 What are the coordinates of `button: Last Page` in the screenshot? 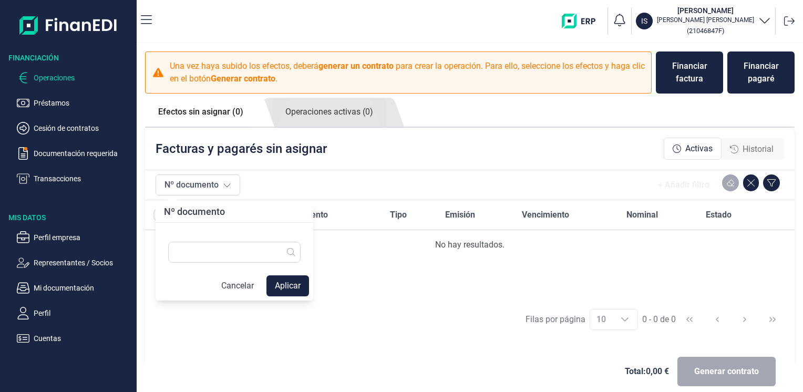 It's located at (772, 319).